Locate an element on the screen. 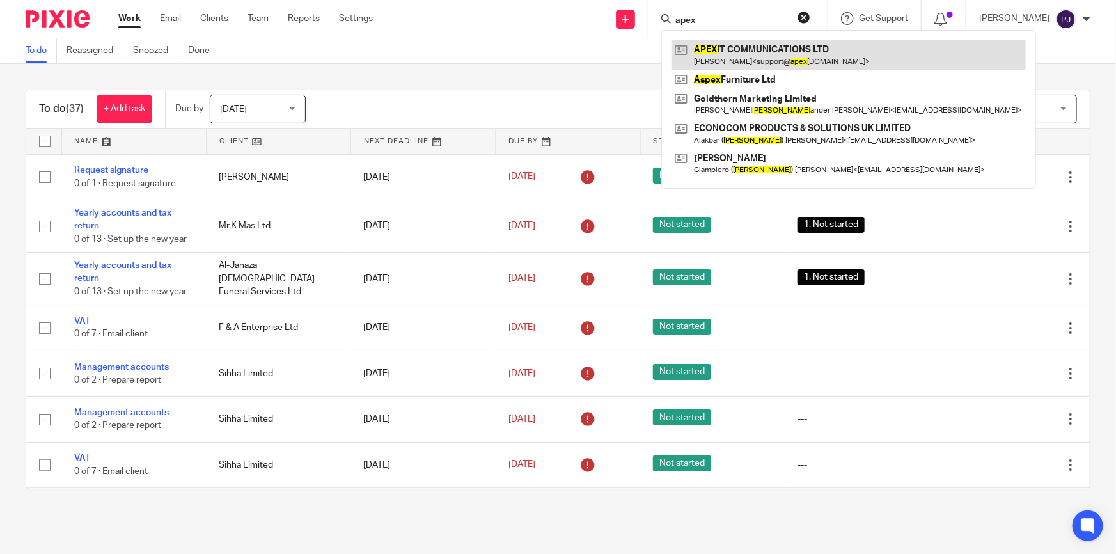  a: Settings is located at coordinates (356, 19).